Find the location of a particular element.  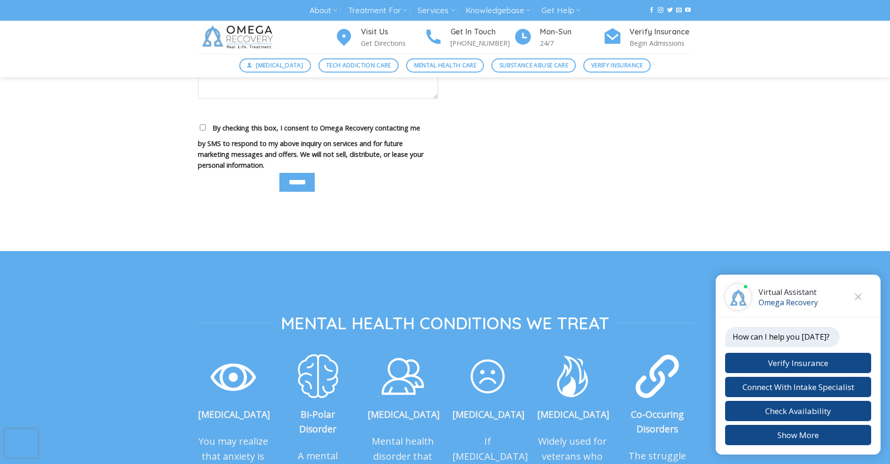

p: 24/7 is located at coordinates (572, 43).